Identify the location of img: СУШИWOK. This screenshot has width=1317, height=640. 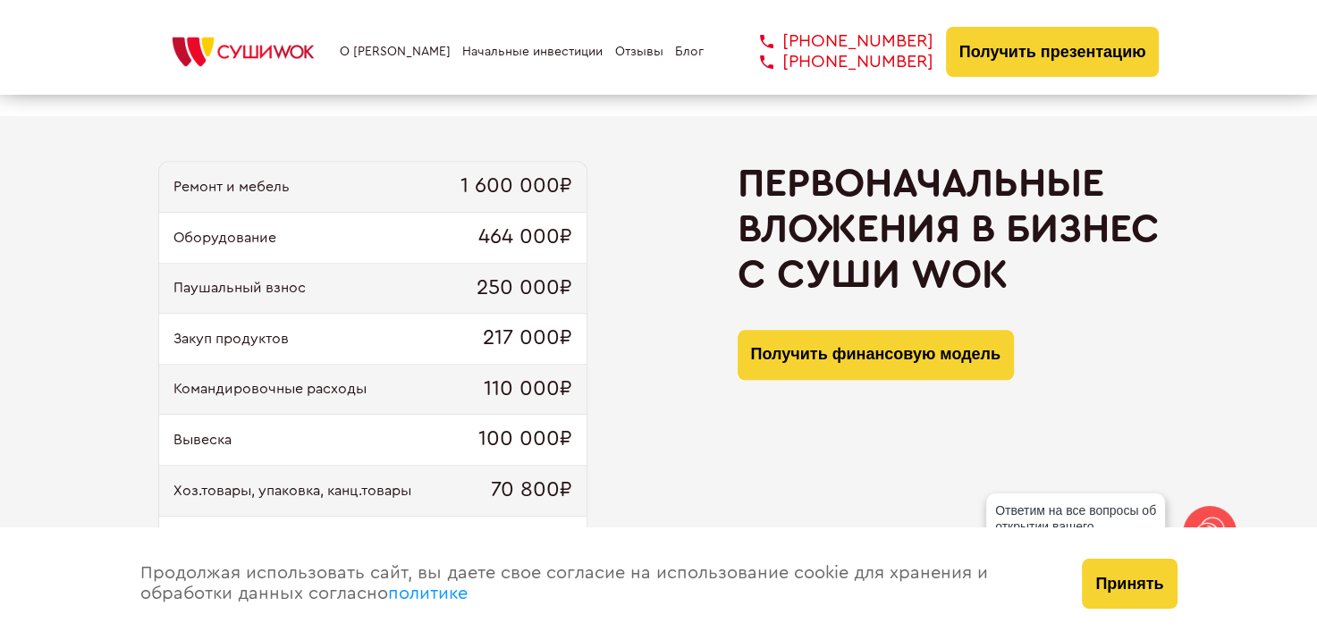
(243, 52).